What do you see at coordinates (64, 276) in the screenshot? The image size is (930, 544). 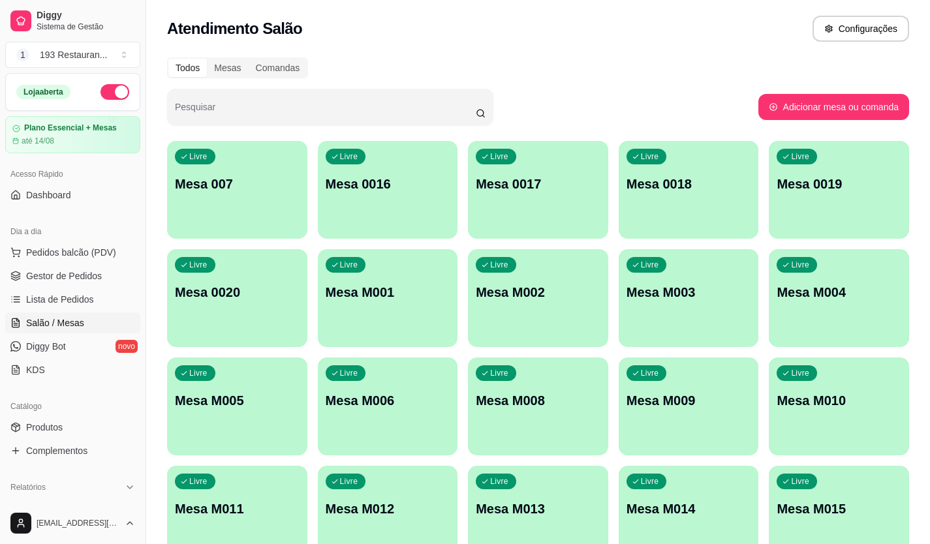 I see `span: Gestor de Pedidos` at bounding box center [64, 276].